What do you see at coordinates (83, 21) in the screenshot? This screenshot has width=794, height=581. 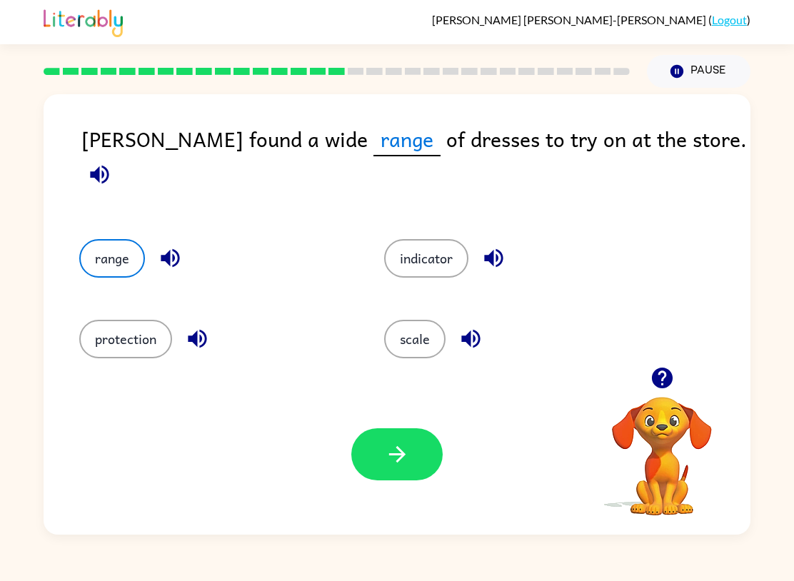 I see `img: Literably` at bounding box center [83, 21].